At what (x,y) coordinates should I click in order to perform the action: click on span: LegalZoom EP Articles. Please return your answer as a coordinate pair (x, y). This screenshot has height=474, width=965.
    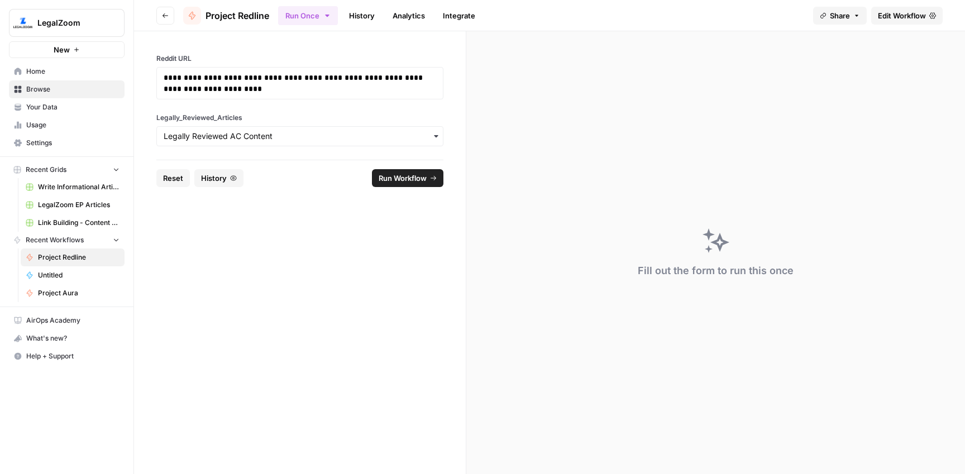
    Looking at the image, I should click on (79, 205).